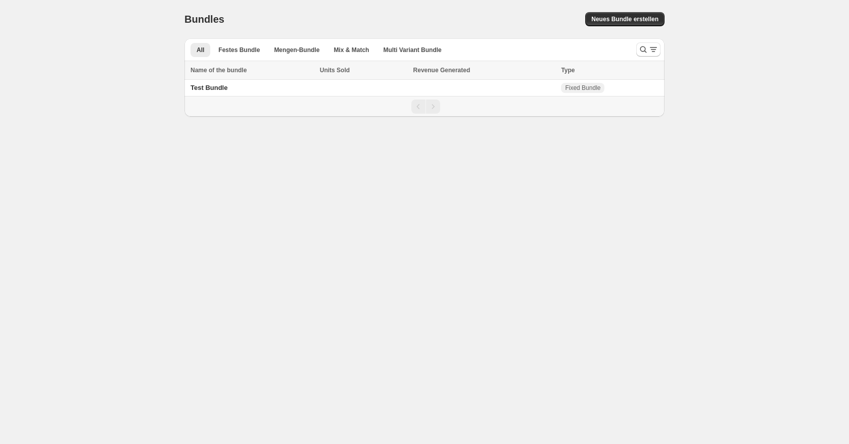  What do you see at coordinates (625, 19) in the screenshot?
I see `span: Neues Bundle erstellen` at bounding box center [625, 19].